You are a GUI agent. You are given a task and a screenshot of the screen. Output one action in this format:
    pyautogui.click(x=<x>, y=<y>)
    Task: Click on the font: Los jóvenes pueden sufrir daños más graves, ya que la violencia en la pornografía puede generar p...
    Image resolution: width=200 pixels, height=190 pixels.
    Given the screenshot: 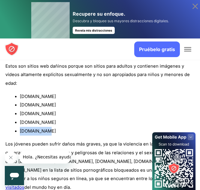 What is the action you would take?
    pyautogui.click(x=100, y=161)
    